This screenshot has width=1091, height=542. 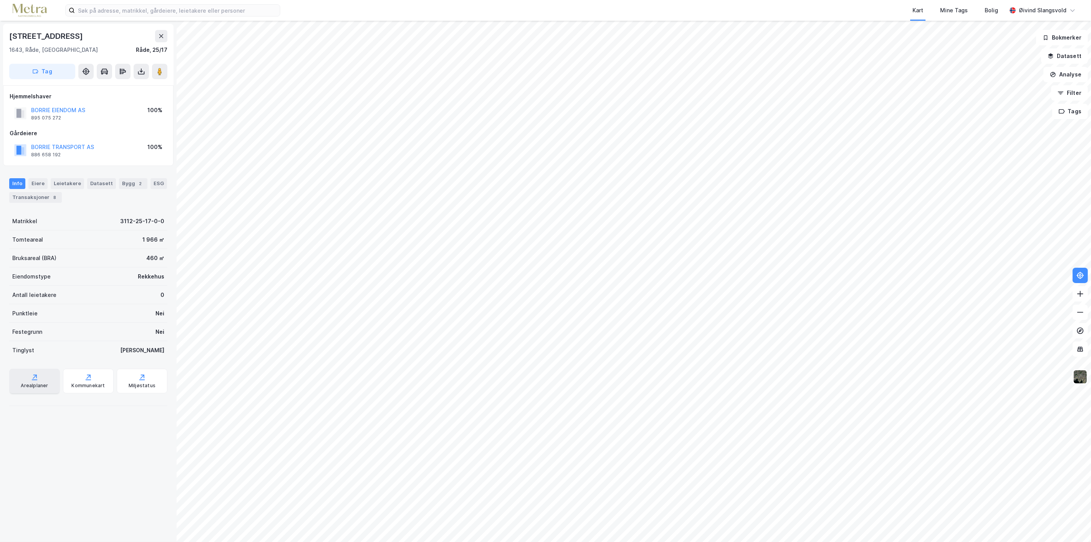 What do you see at coordinates (46, 118) in the screenshot?
I see `div: 895 075 272` at bounding box center [46, 118].